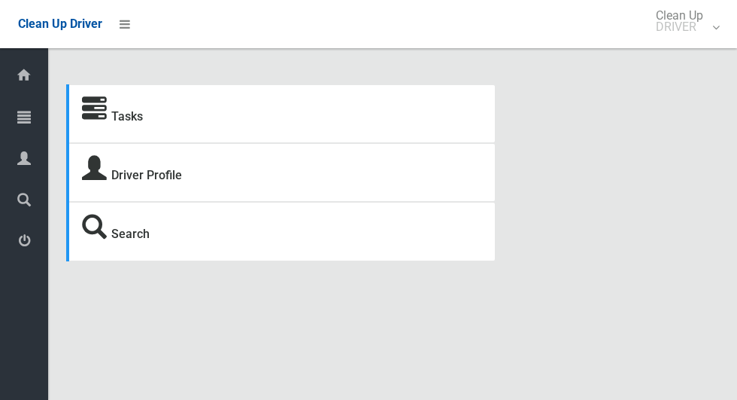 The height and width of the screenshot is (400, 737). What do you see at coordinates (147, 175) in the screenshot?
I see `a: Driver Profile` at bounding box center [147, 175].